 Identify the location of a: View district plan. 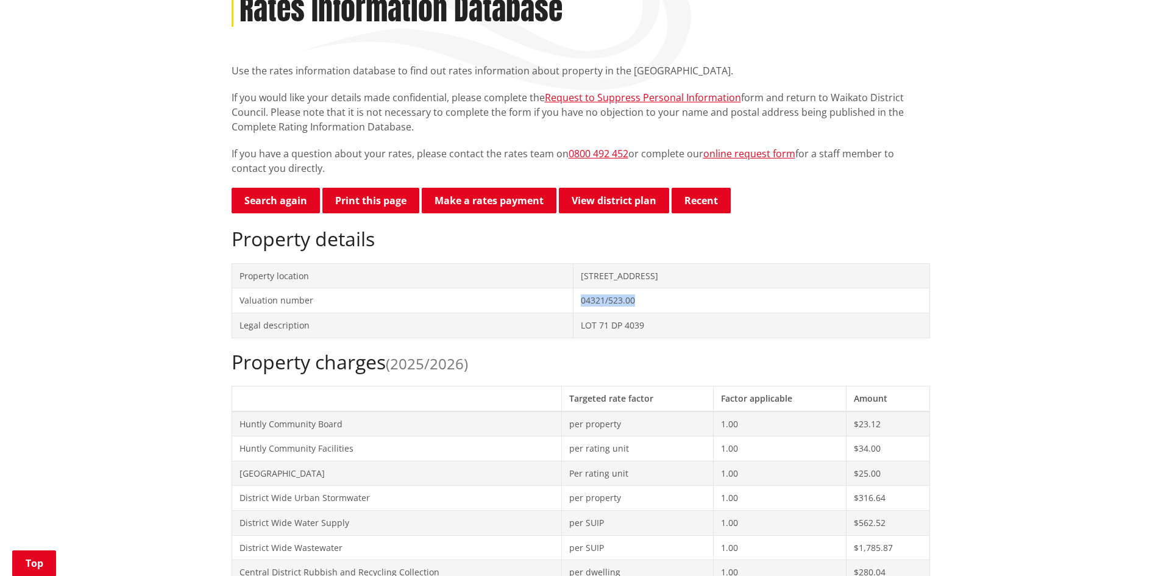
(614, 201).